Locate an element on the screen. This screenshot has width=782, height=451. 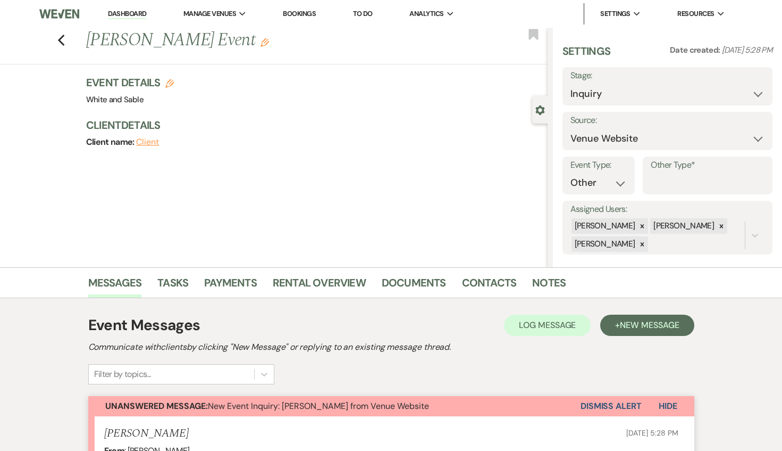
a: Messages is located at coordinates (115, 286).